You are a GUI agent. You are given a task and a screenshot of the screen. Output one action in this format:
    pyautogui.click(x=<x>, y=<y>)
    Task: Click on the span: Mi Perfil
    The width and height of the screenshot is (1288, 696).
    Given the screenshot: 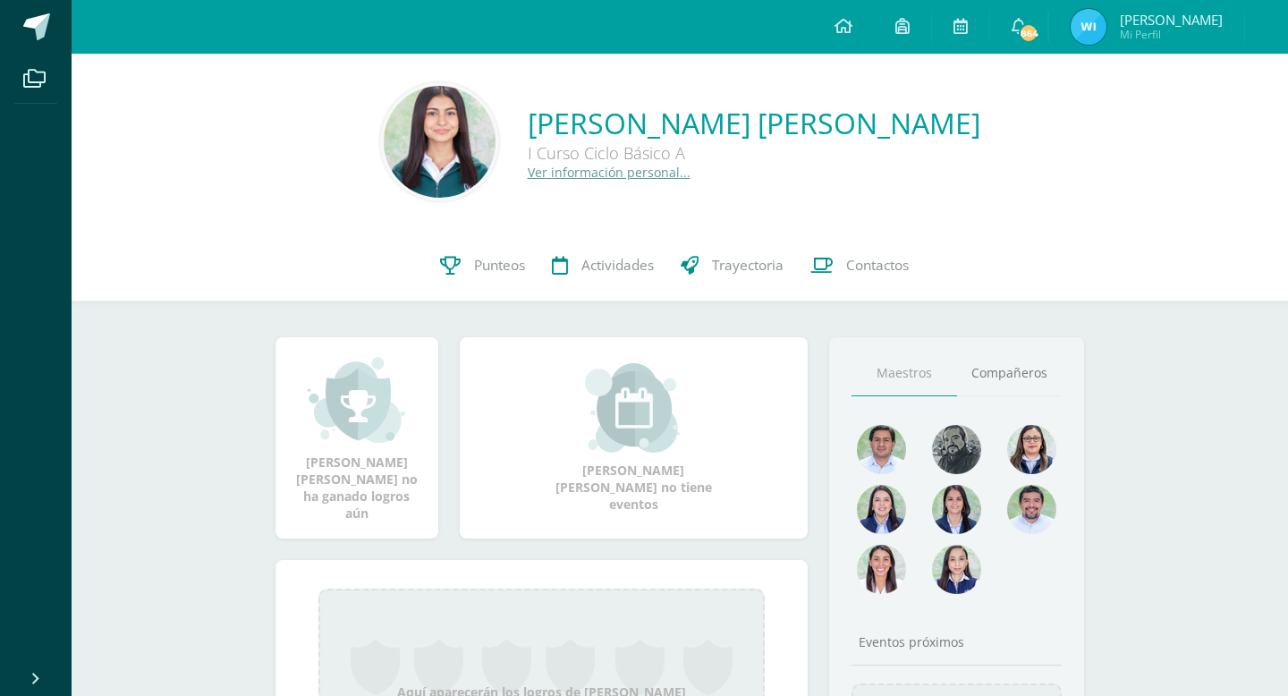 What is the action you would take?
    pyautogui.click(x=1171, y=34)
    